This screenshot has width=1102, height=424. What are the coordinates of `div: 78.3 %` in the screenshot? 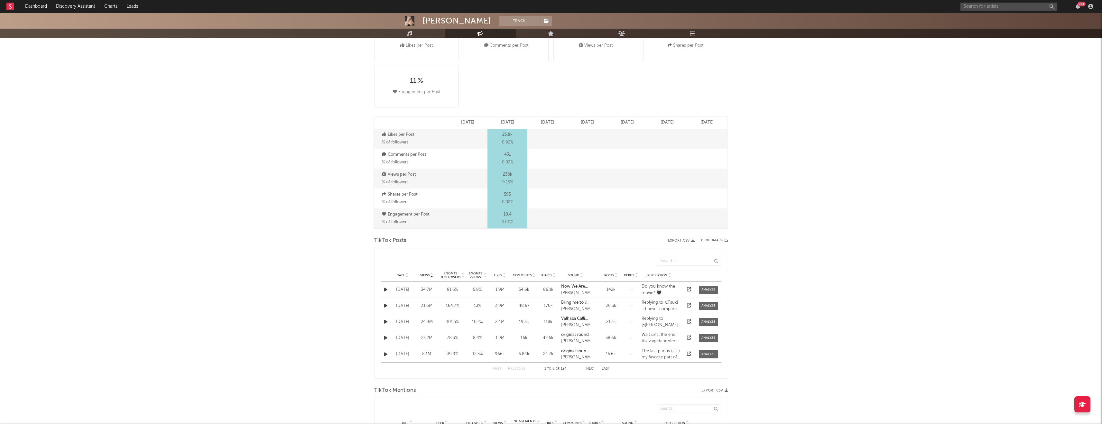 It's located at (452, 338).